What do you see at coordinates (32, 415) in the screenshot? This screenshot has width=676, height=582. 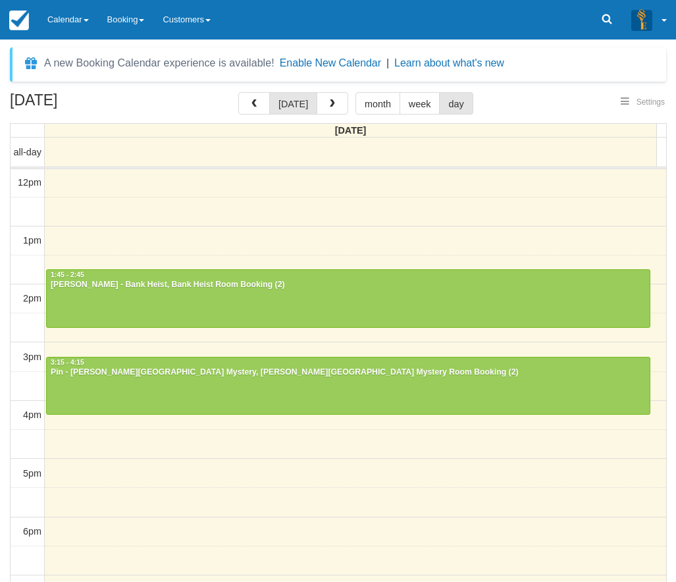 I see `span: 4pm` at bounding box center [32, 415].